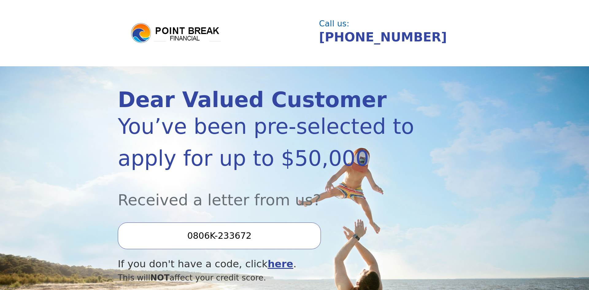 This screenshot has width=589, height=290. What do you see at coordinates (281, 264) in the screenshot?
I see `b: here` at bounding box center [281, 264].